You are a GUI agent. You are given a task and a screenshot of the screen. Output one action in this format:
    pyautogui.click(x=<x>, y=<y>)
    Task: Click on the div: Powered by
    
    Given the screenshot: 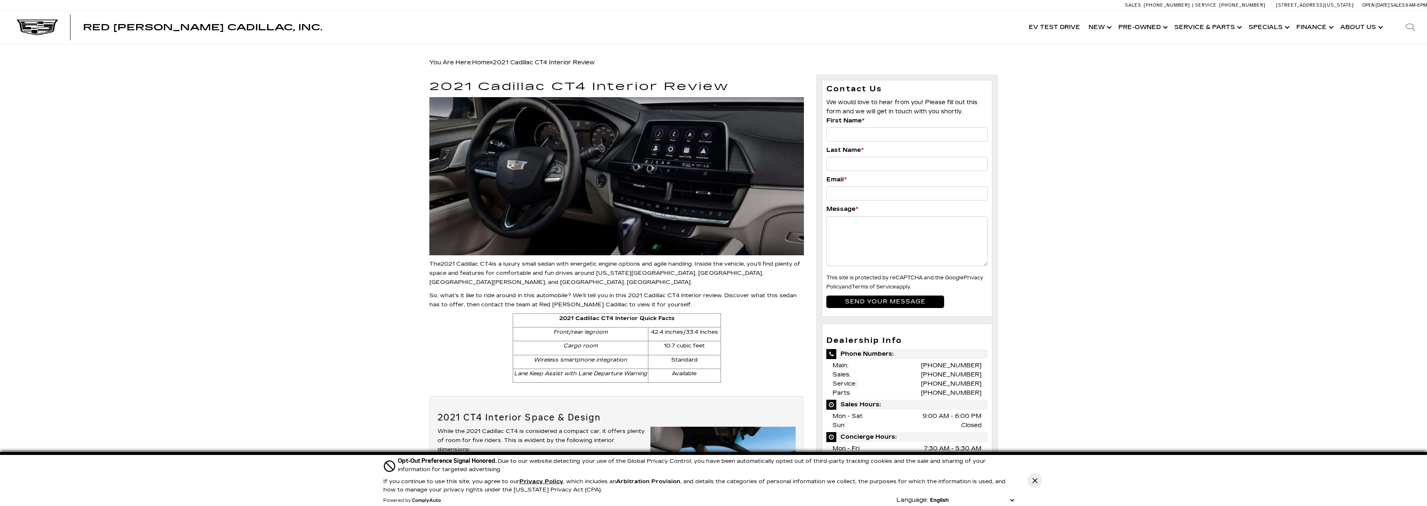 What is the action you would take?
    pyautogui.click(x=412, y=500)
    